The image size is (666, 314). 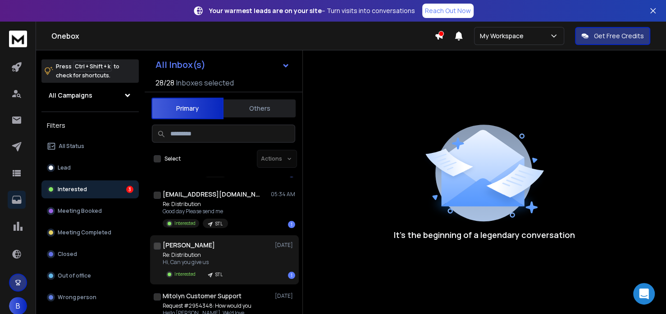 What do you see at coordinates (484, 235) in the screenshot?
I see `p: It’s the beginning of a legendary conversation` at bounding box center [484, 235].